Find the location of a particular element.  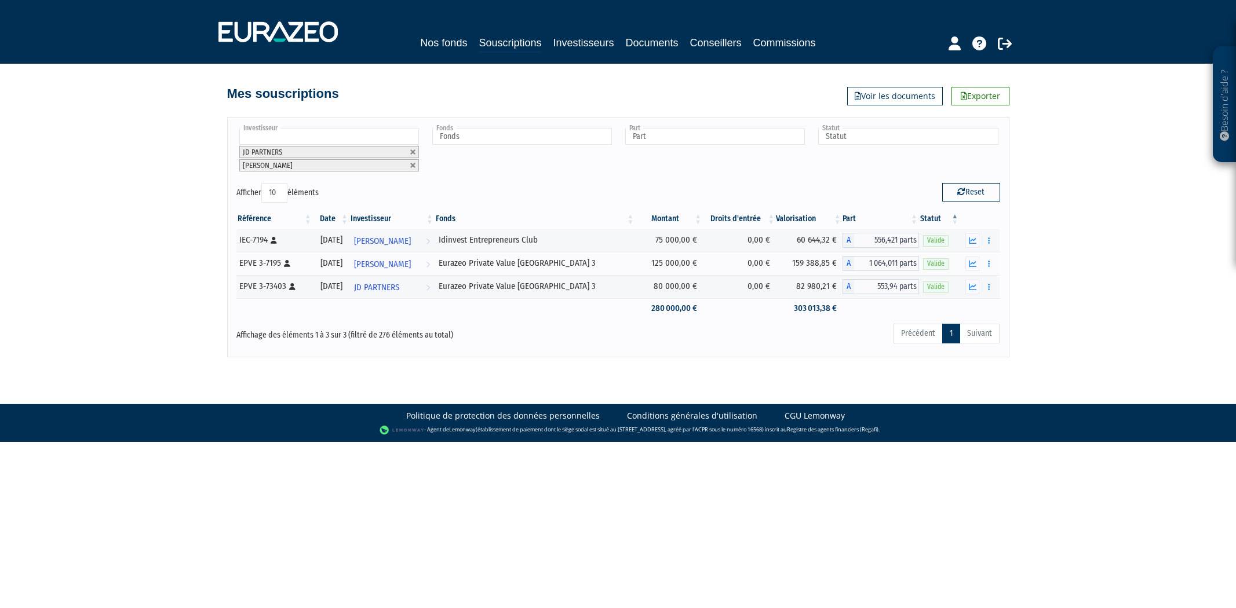

a: 1 is located at coordinates (951, 334).